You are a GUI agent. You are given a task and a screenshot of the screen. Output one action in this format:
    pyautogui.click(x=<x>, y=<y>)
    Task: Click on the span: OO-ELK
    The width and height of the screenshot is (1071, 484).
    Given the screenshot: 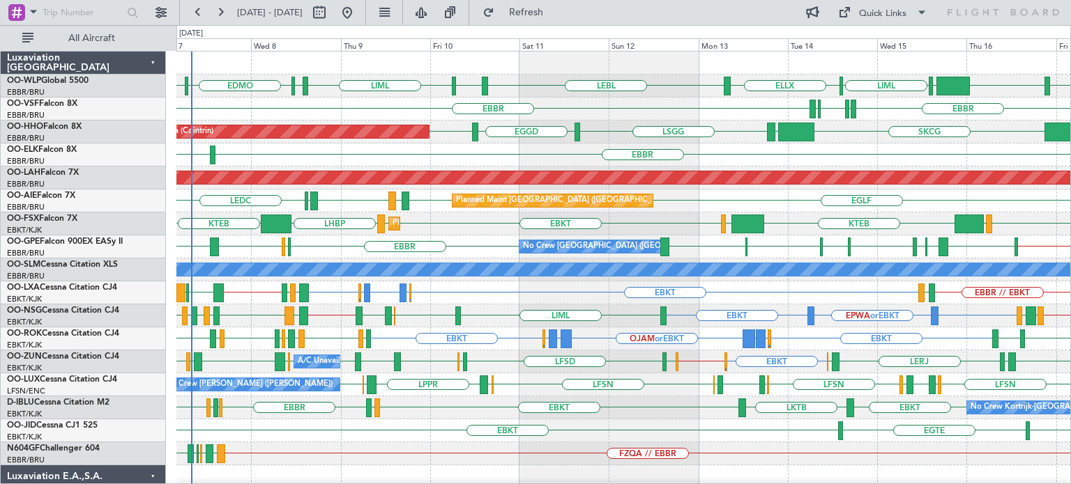 What is the action you would take?
    pyautogui.click(x=22, y=150)
    